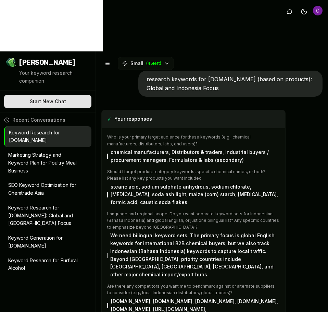  What do you see at coordinates (48, 163) in the screenshot?
I see `button: Marketing Strategy and Keyword Plan for Poultry Meal Business` at bounding box center [48, 163].